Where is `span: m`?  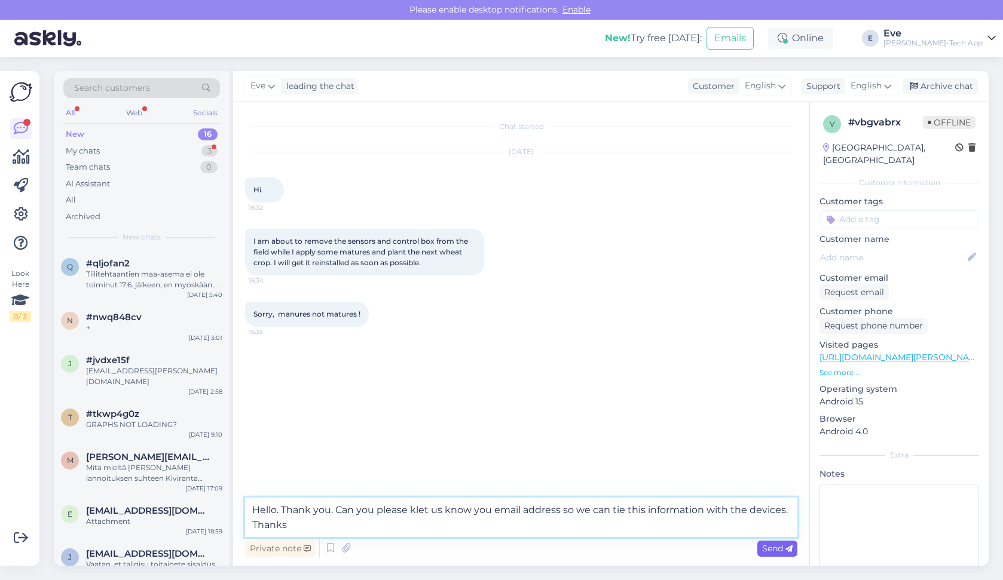
span: m is located at coordinates (70, 460).